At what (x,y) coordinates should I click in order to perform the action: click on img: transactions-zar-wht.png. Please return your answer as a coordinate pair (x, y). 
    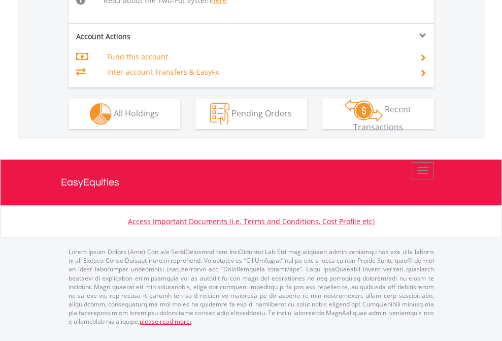
    Looking at the image, I should click on (364, 110).